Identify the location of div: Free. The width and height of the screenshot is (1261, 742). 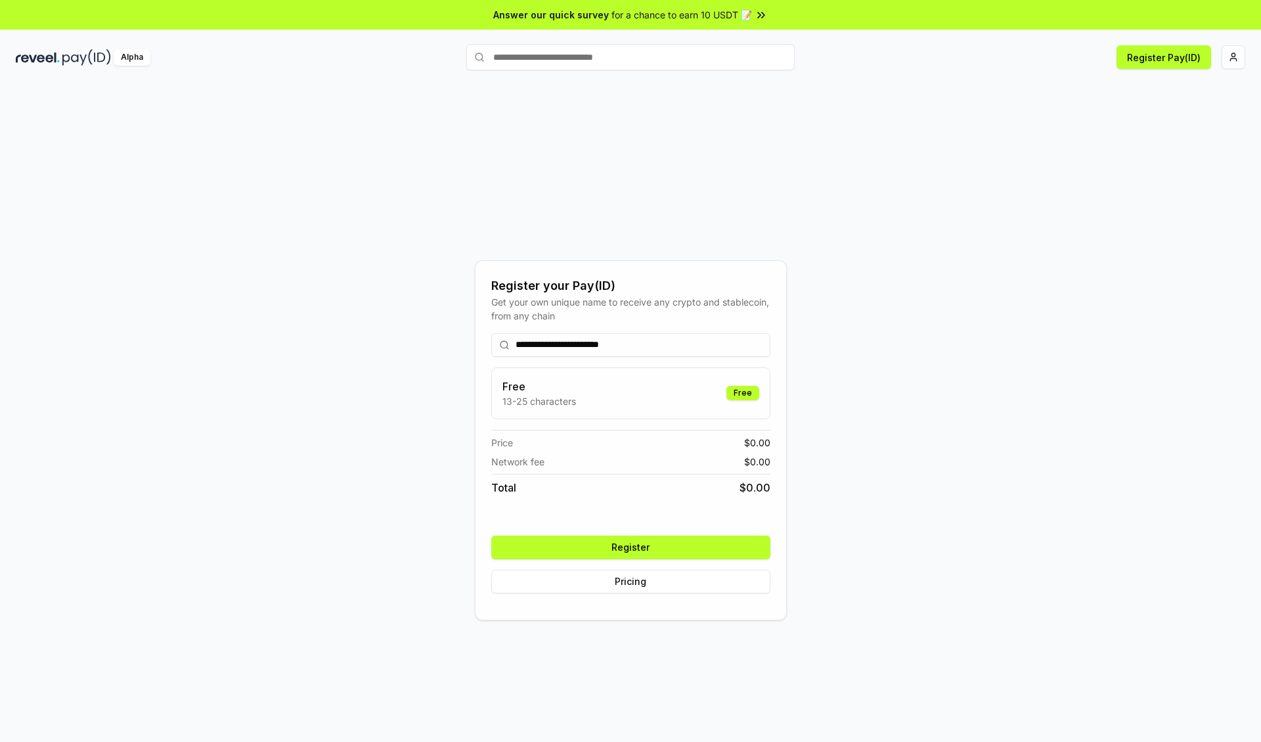
(743, 393).